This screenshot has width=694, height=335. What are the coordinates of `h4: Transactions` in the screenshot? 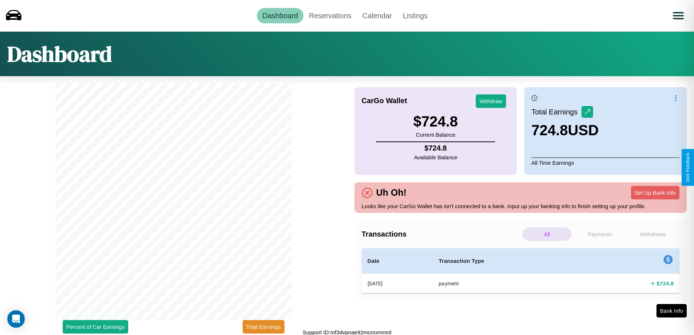 It's located at (441, 234).